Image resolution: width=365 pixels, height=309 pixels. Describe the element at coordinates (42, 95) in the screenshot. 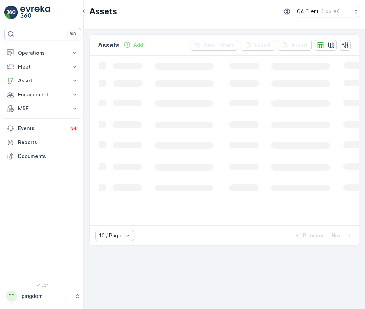

I see `p: Engagement` at that location.